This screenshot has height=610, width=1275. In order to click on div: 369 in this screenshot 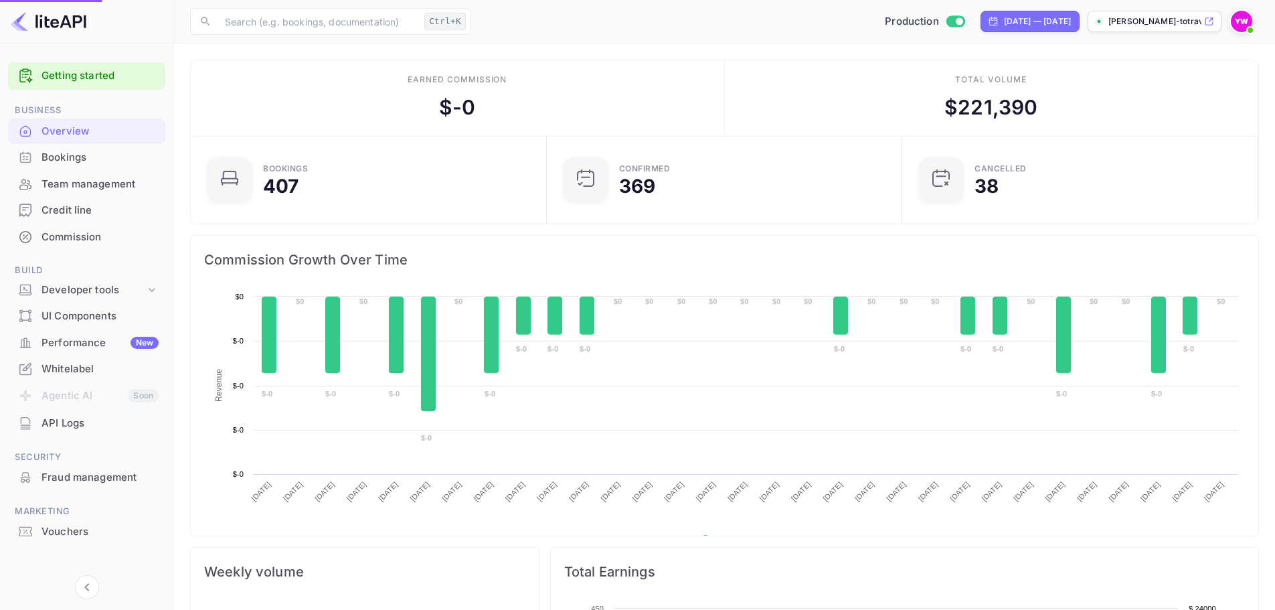, I will do `click(637, 186)`.